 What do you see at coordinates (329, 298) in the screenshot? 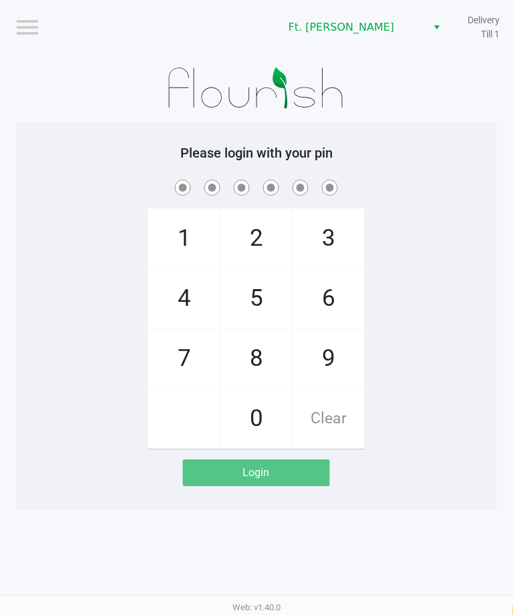
I see `span: 6` at bounding box center [329, 298].